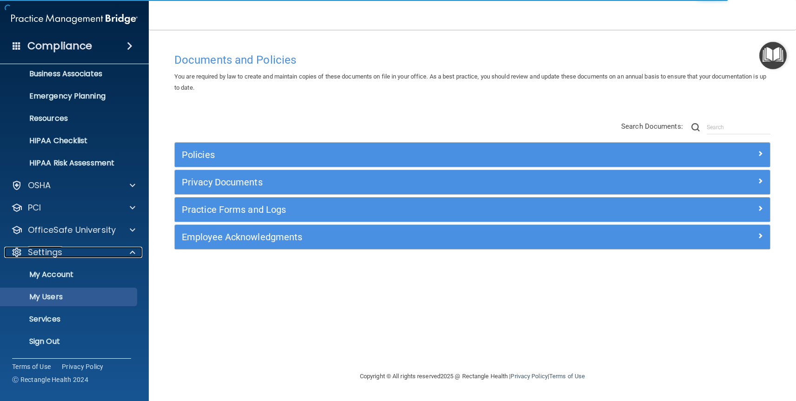 The height and width of the screenshot is (401, 796). Describe the element at coordinates (472, 210) in the screenshot. I see `a: Practice Forms and Logs` at that location.